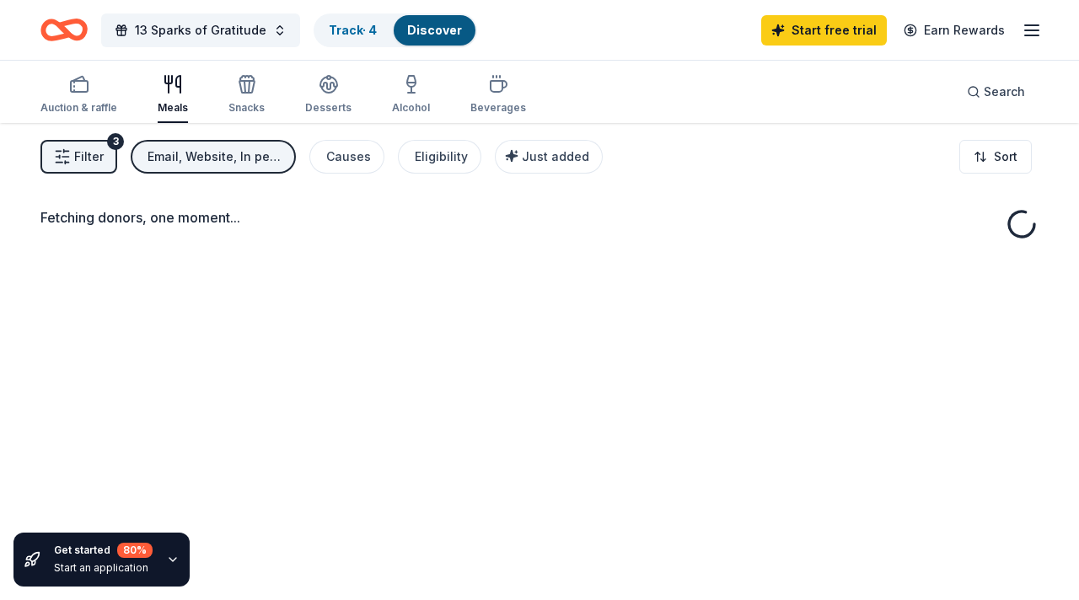 Image resolution: width=1079 pixels, height=600 pixels. Describe the element at coordinates (64, 29) in the screenshot. I see `a: Home` at that location.